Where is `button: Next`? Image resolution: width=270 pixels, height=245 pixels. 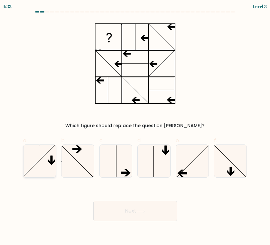 button: Next is located at coordinates (135, 211).